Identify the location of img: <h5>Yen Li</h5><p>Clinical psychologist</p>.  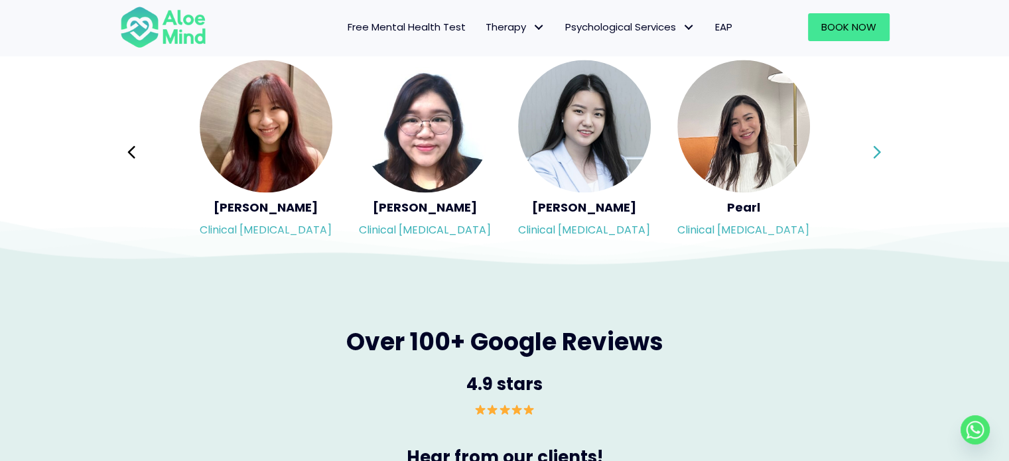
(584, 126).